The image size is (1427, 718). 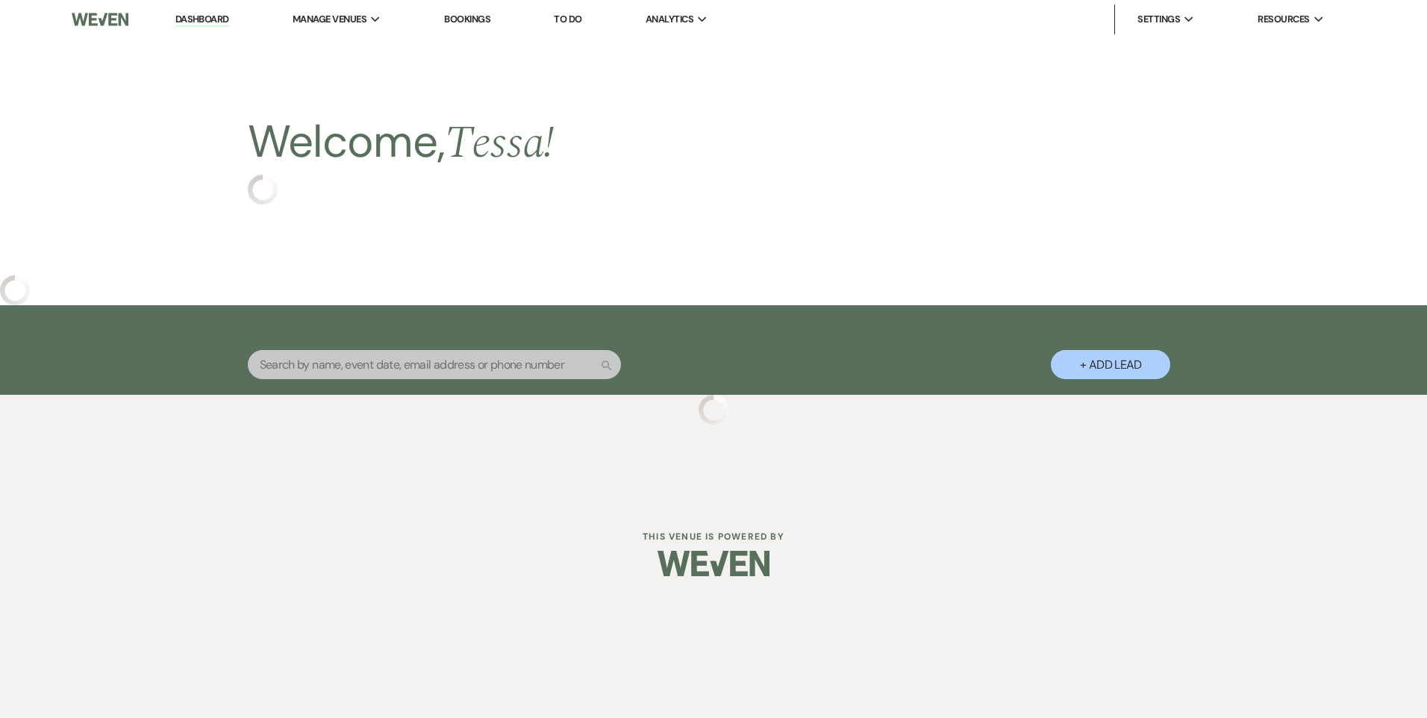 I want to click on span: Analytics, so click(x=669, y=19).